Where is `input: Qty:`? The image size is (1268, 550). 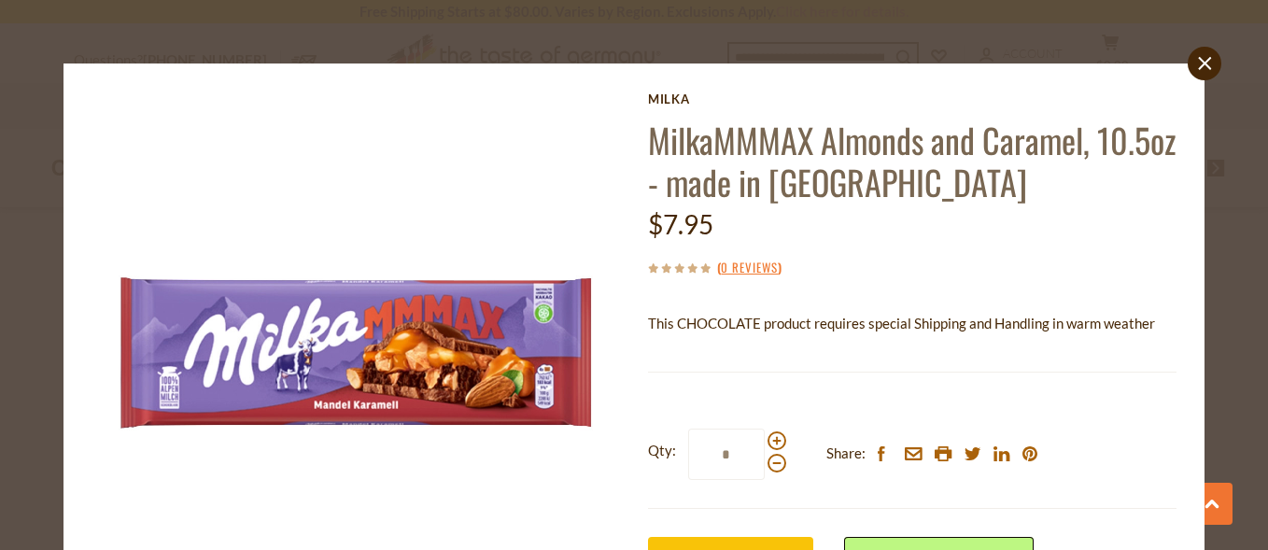
input: Qty: is located at coordinates (726, 454).